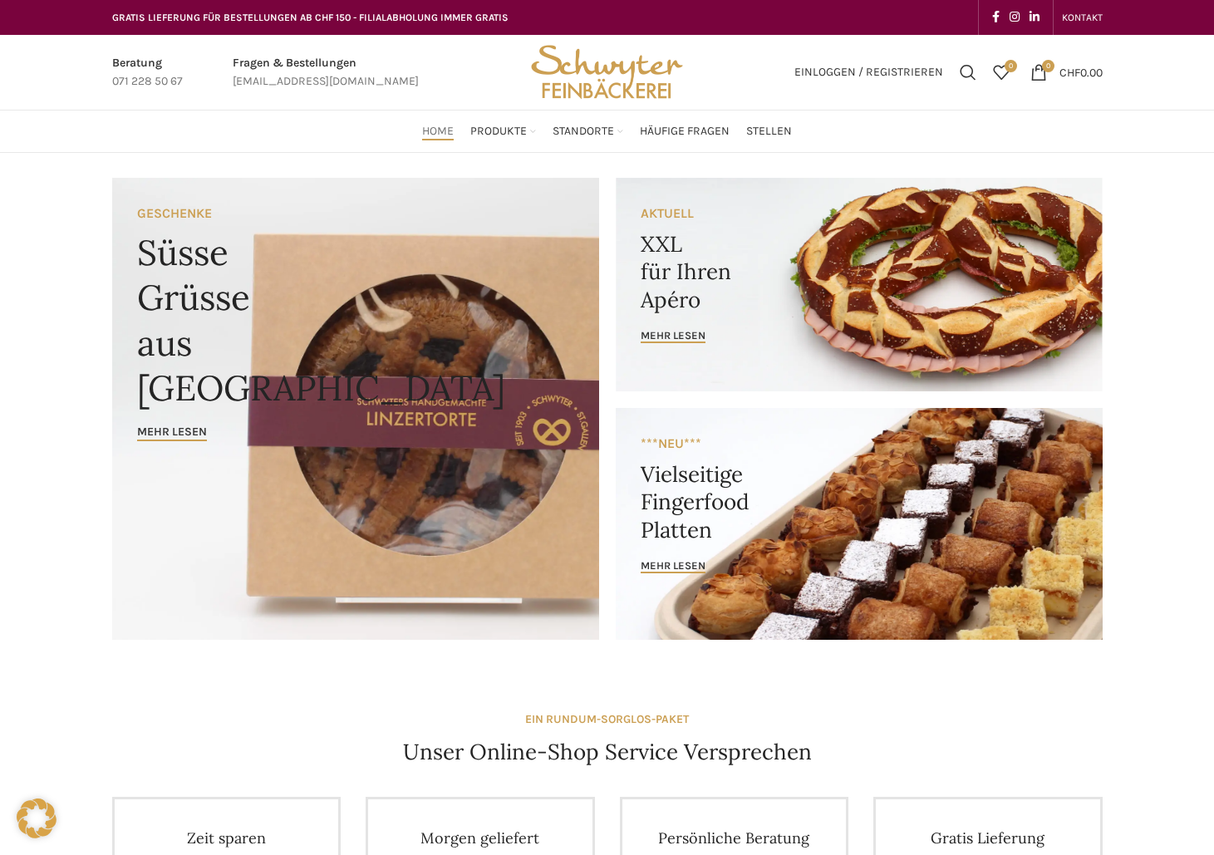 This screenshot has width=1214, height=855. Describe the element at coordinates (995, 17) in the screenshot. I see `a: Facebook social link` at that location.